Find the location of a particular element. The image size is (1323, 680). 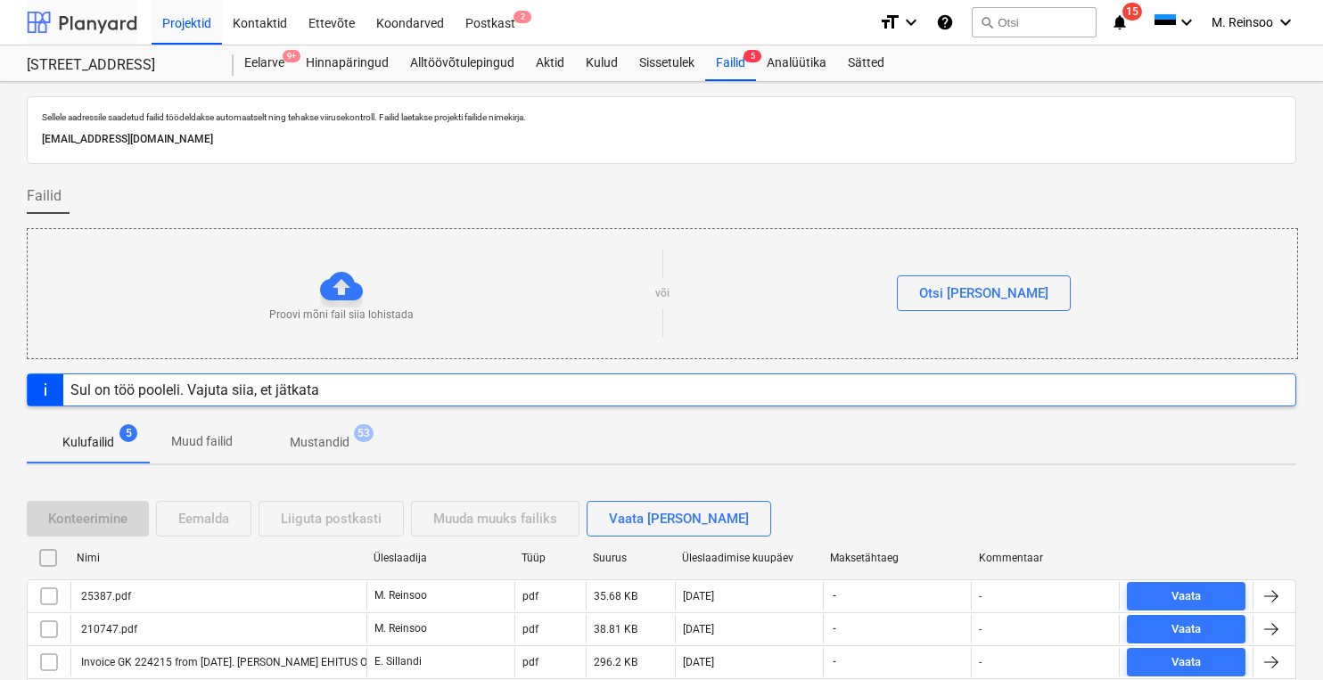

a: Failid5 is located at coordinates (730, 63).